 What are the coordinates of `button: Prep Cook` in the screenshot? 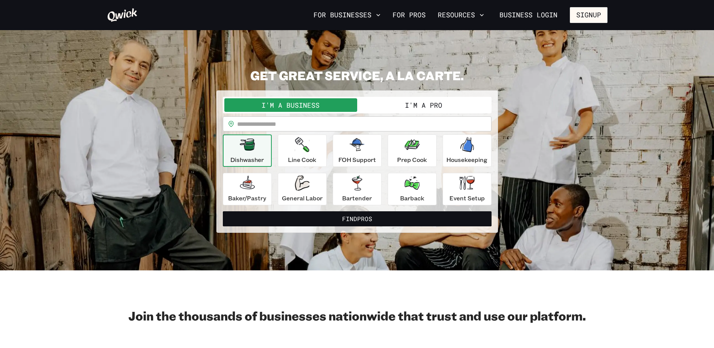 It's located at (412, 151).